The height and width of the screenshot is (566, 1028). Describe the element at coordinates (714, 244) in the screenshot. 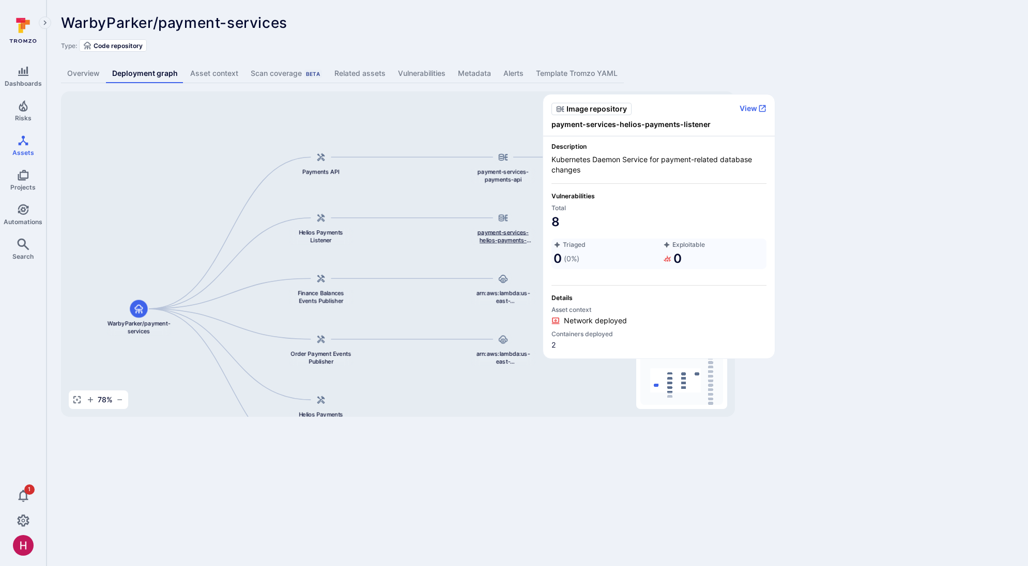

I see `span: Exploitable` at that location.